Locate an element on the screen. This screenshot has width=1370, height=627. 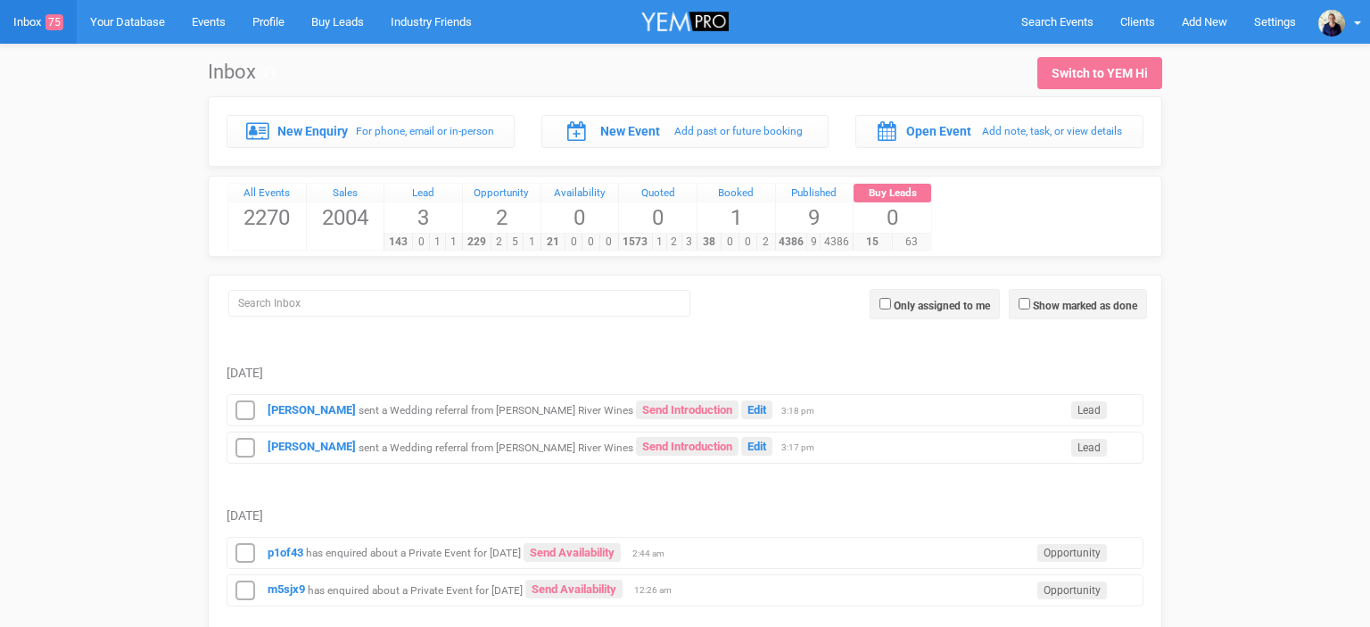
input: Search Inbox is located at coordinates (459, 303).